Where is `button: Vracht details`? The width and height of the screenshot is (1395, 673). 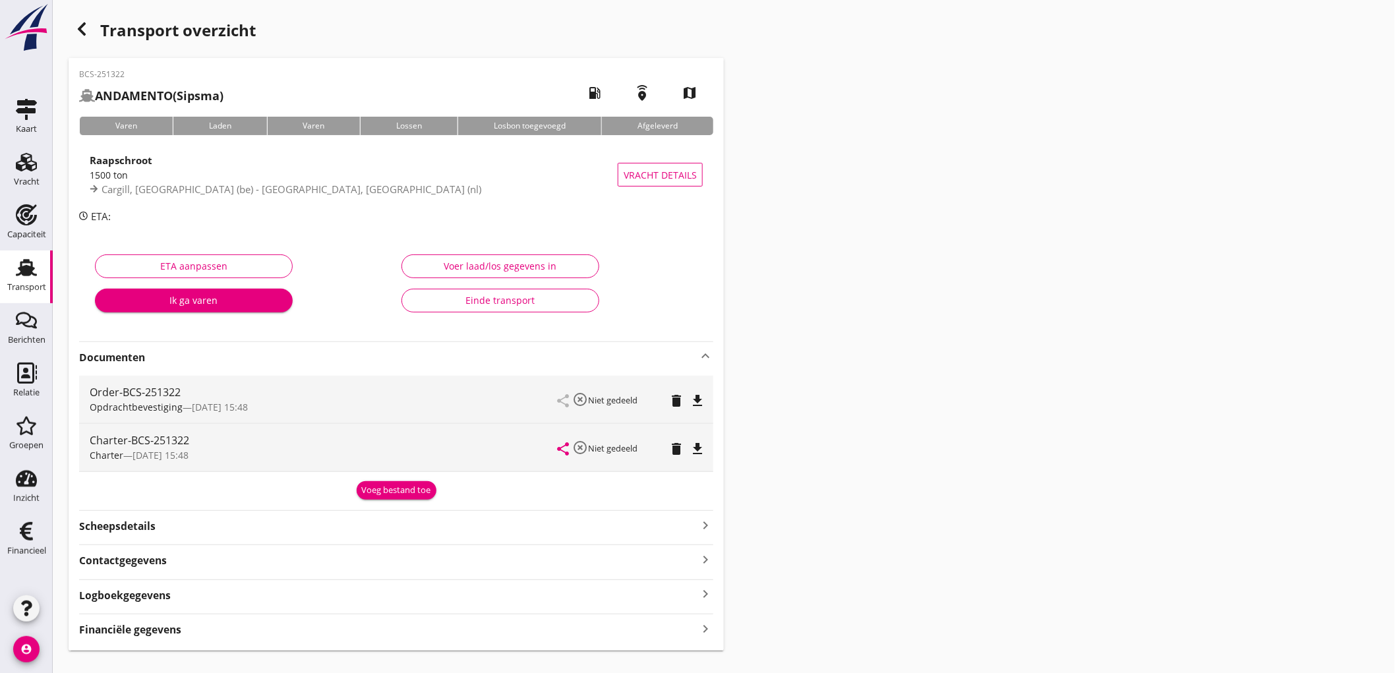 button: Vracht details is located at coordinates (660, 175).